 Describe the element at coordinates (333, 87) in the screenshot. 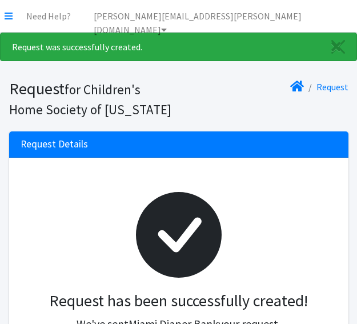

I see `a: Request` at that location.